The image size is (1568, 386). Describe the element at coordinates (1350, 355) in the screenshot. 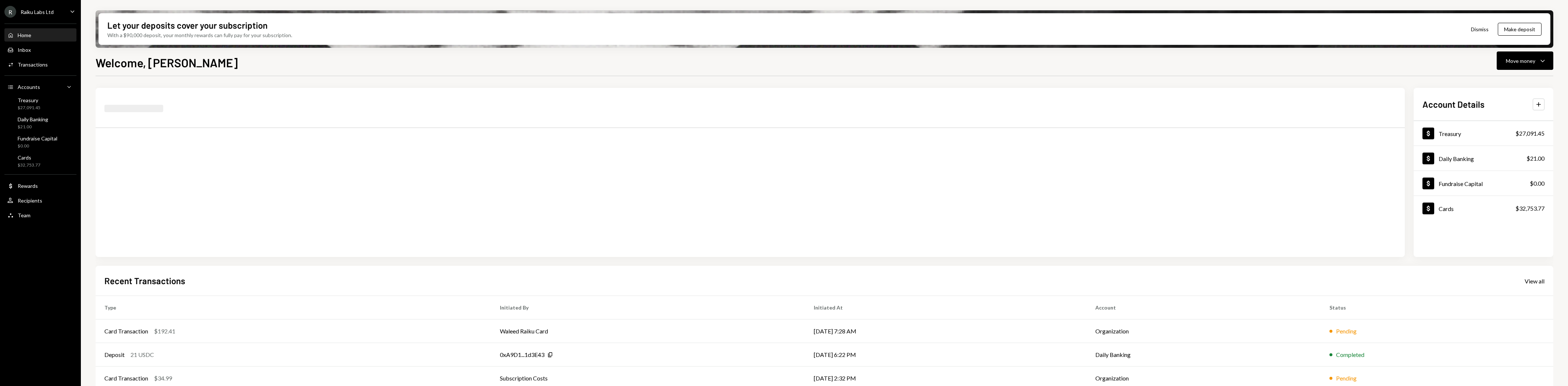

I see `div: Completed` at that location.